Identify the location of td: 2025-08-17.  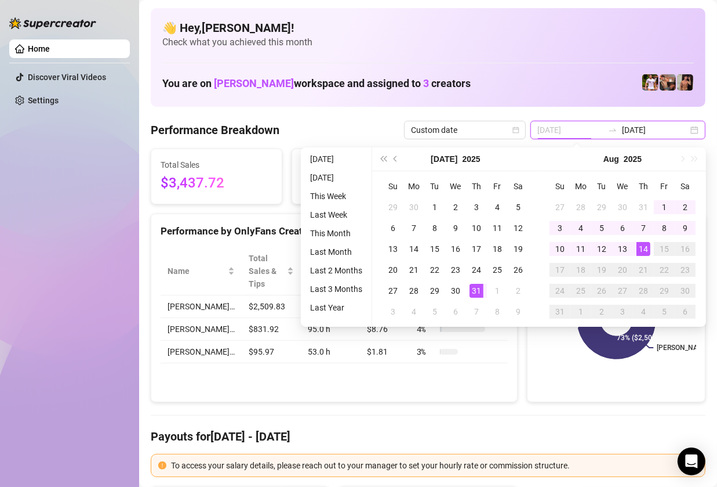
(560, 270).